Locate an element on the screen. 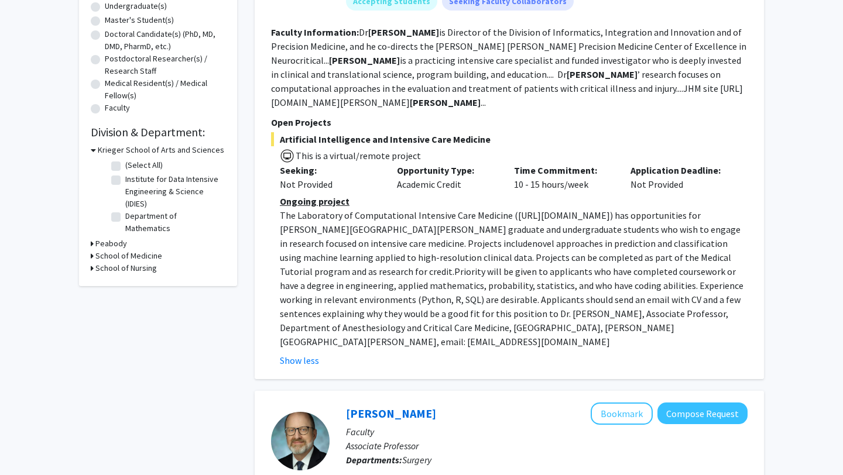 This screenshot has width=843, height=475. span: novel approaches in prediction and classification using machine learning applied to high-resoluti... is located at coordinates (505, 258).